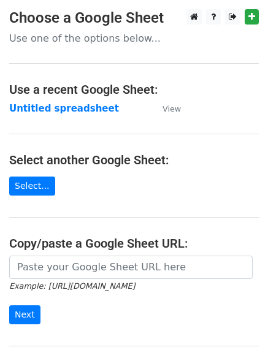 This screenshot has height=358, width=268. Describe the element at coordinates (25, 314) in the screenshot. I see `input: Next` at that location.